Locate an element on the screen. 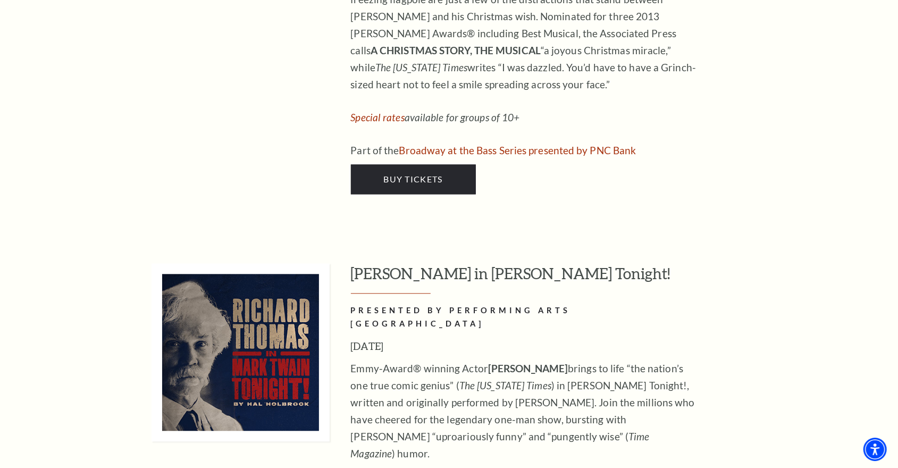  p: Part of the is located at coordinates (524, 150).